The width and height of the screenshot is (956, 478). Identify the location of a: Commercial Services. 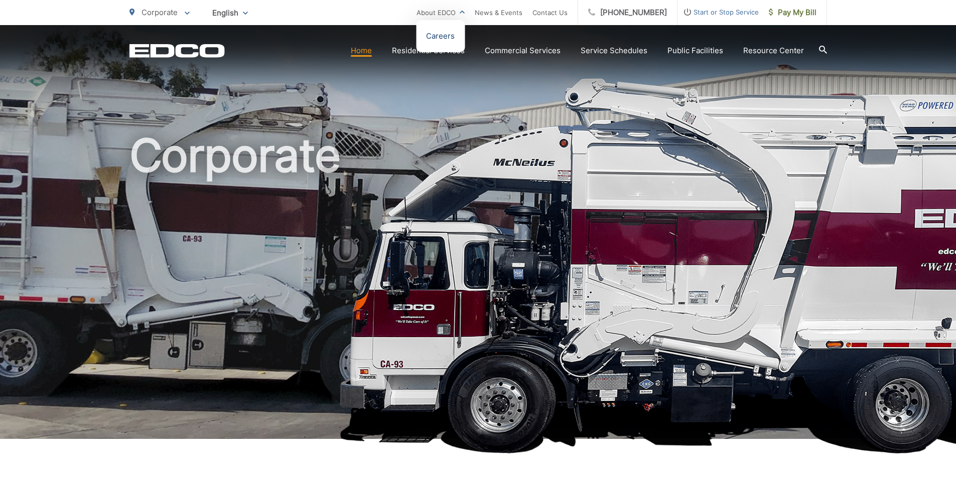
(522, 51).